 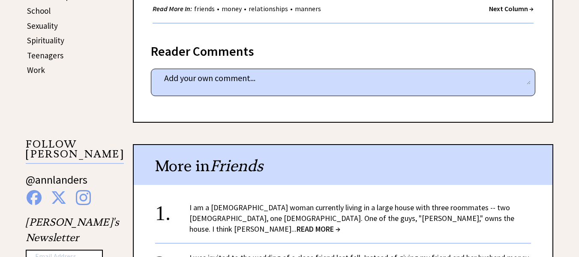 I want to click on a: relationships, so click(x=268, y=9).